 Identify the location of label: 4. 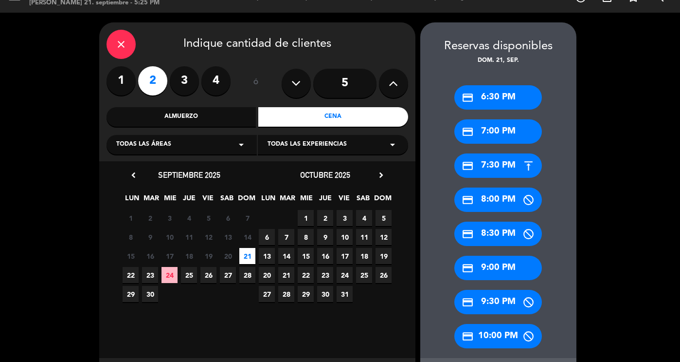
(216, 81).